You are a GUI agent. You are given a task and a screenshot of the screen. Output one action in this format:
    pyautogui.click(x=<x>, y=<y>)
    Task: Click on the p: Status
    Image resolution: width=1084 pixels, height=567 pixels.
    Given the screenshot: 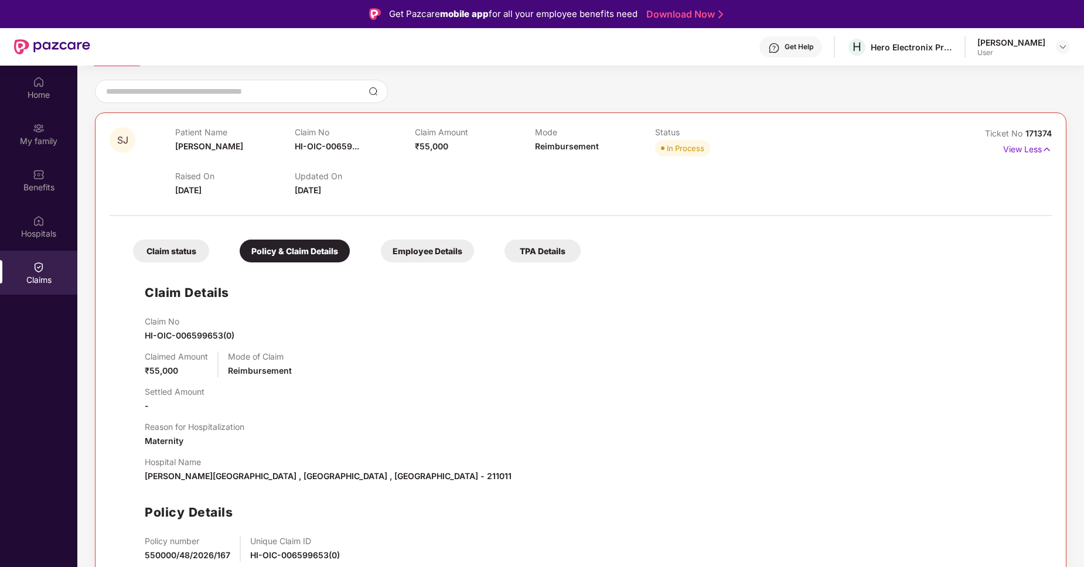 What is the action you would take?
    pyautogui.click(x=715, y=132)
    